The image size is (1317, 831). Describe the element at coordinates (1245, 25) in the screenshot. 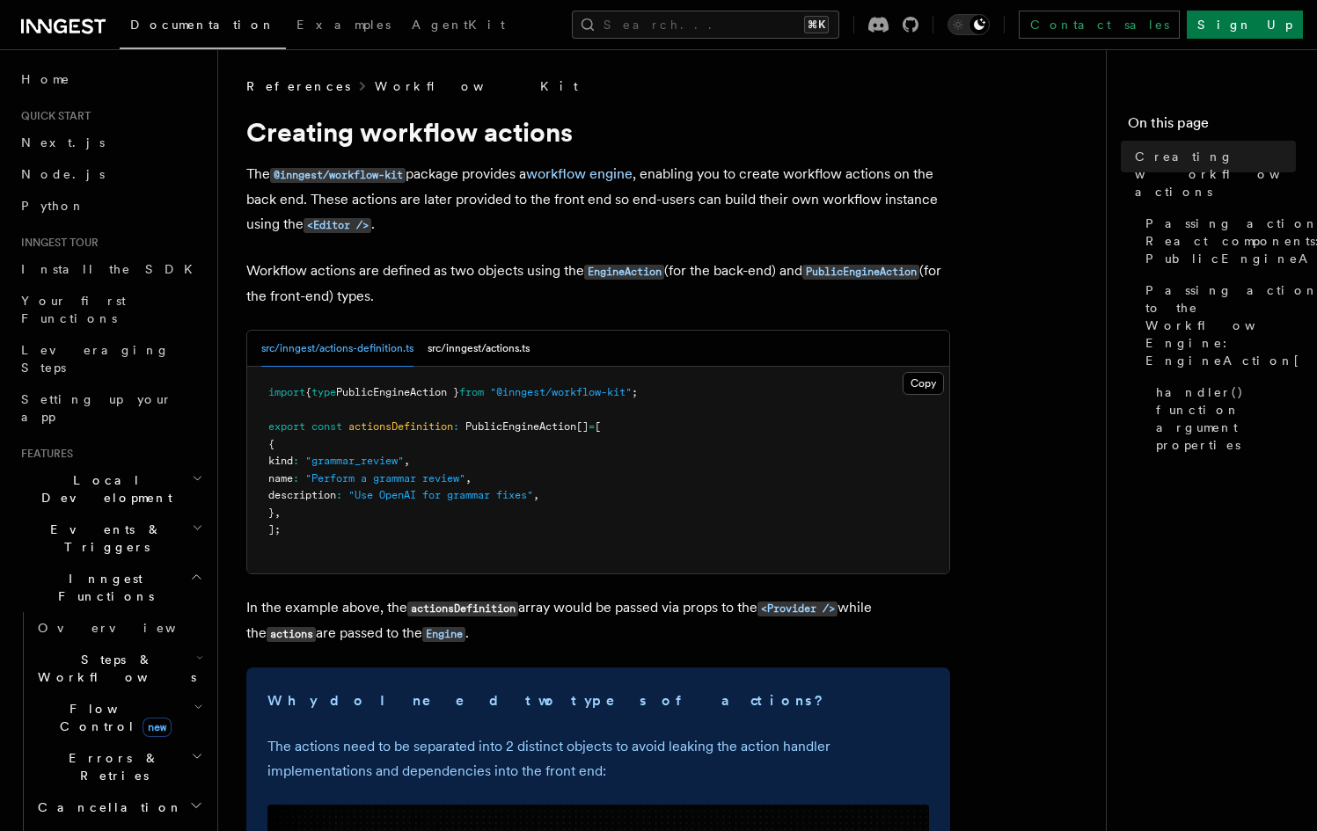

I see `a: Sign Up` at that location.